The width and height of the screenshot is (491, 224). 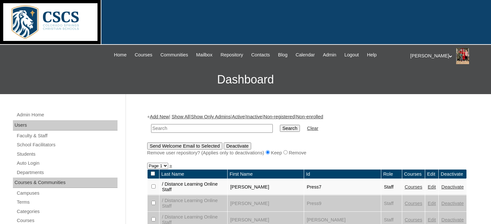 What do you see at coordinates (462, 56) in the screenshot?
I see `img: Stephanie Phillips` at bounding box center [462, 56].